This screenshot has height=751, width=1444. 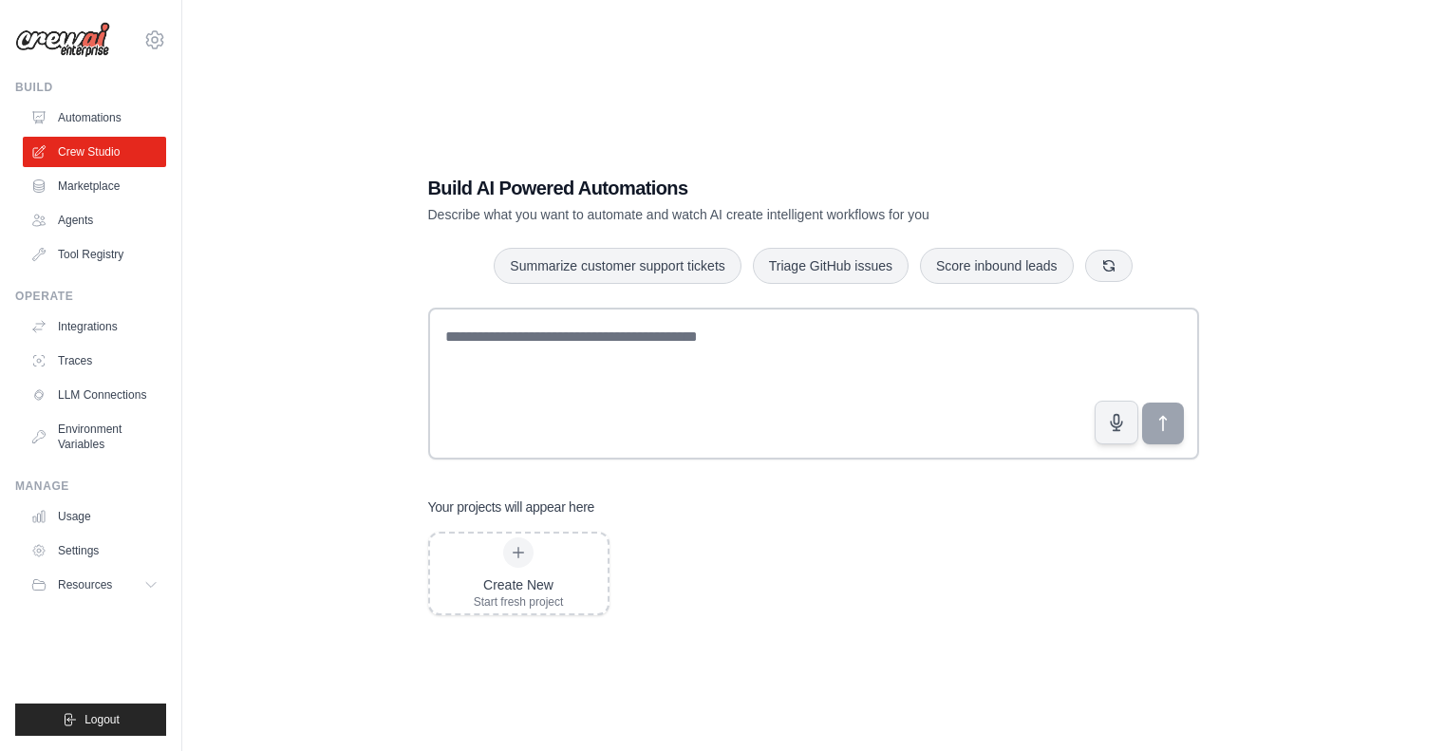 What do you see at coordinates (90, 486) in the screenshot?
I see `div: Manage` at bounding box center [90, 486].